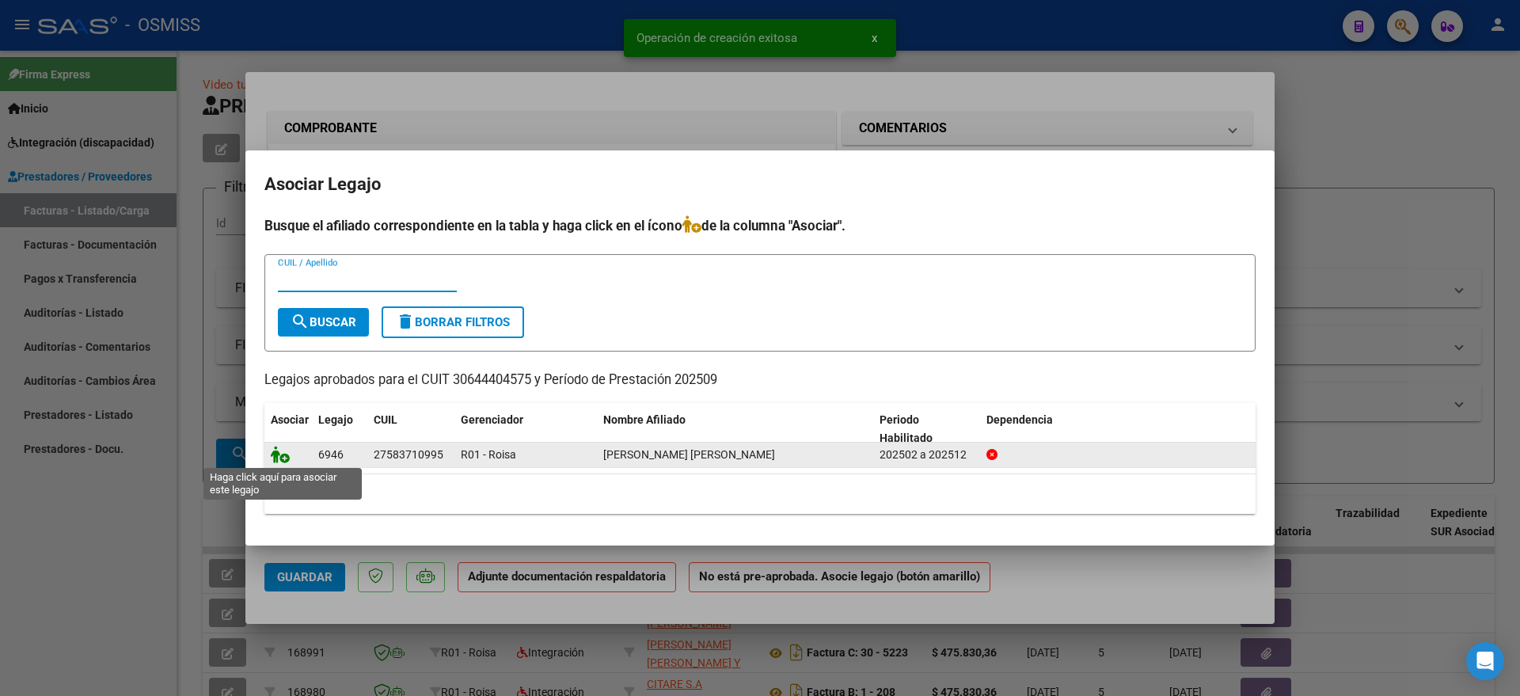  What do you see at coordinates (926, 429) in the screenshot?
I see `datatable-header-cell: Periodo Habilitado` at bounding box center [926, 429].